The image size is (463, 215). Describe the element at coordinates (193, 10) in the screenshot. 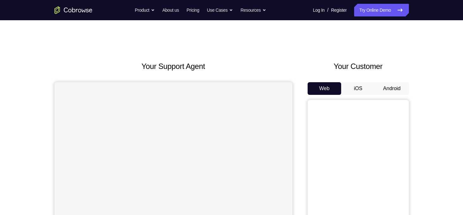

I see `a: Pricing` at that location.